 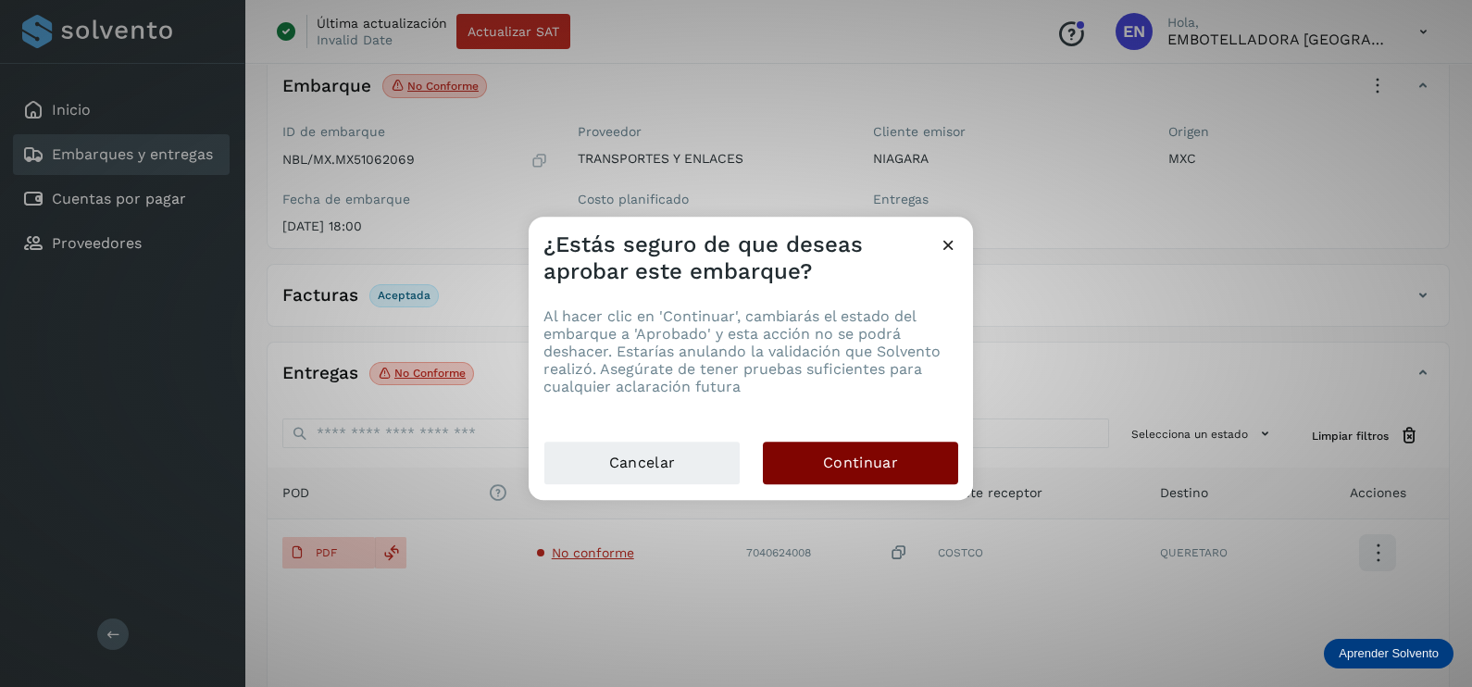 I want to click on div: Aprender Solvento, so click(x=1389, y=654).